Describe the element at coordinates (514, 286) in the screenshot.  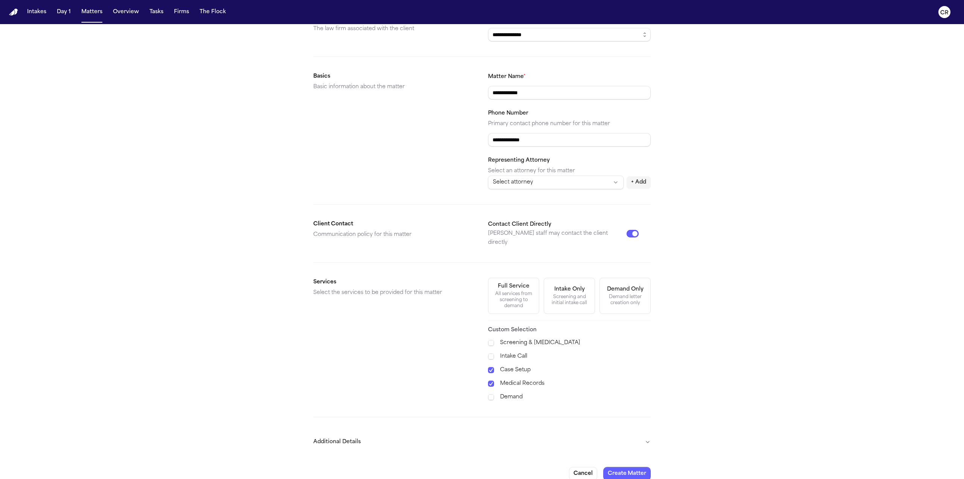
I see `div: Full Service` at that location.